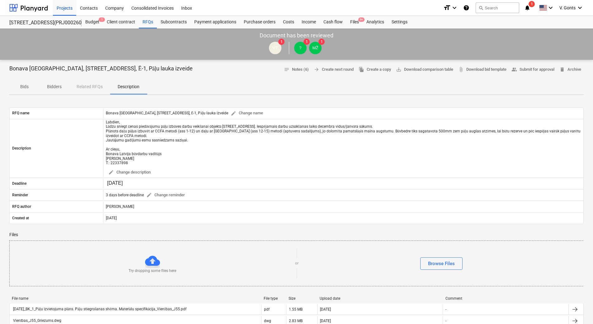 Image resolution: width=593 pixels, height=324 pixels. Describe the element at coordinates (570, 69) in the screenshot. I see `button: Archive` at that location.